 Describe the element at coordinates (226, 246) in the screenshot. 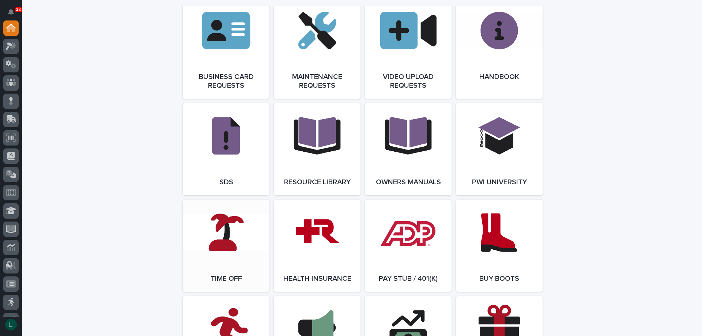

I see `a: Time Off` at that location.